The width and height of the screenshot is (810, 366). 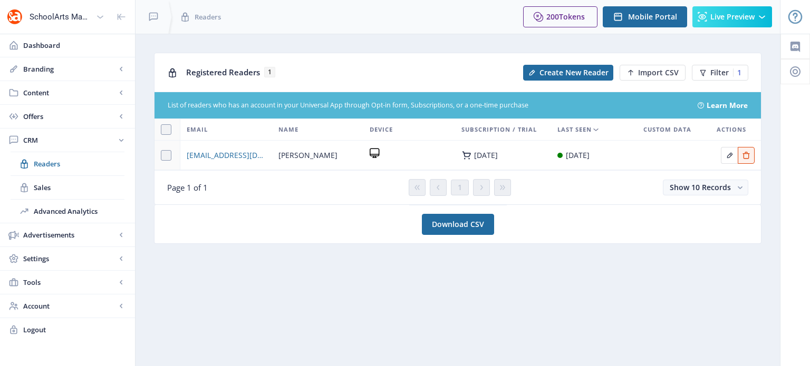 I want to click on span: Content, so click(x=70, y=93).